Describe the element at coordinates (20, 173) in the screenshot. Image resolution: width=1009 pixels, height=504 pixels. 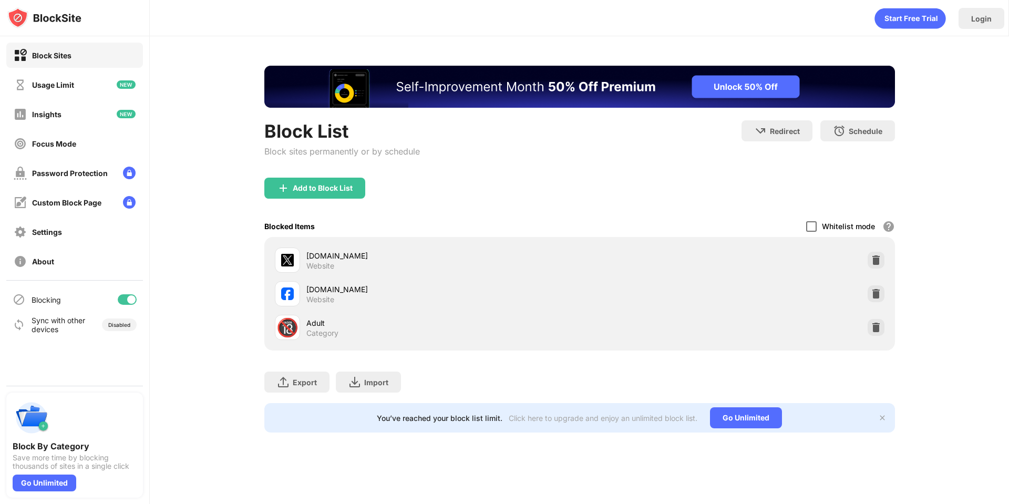
I see `img: password-protection-off.svg` at that location.